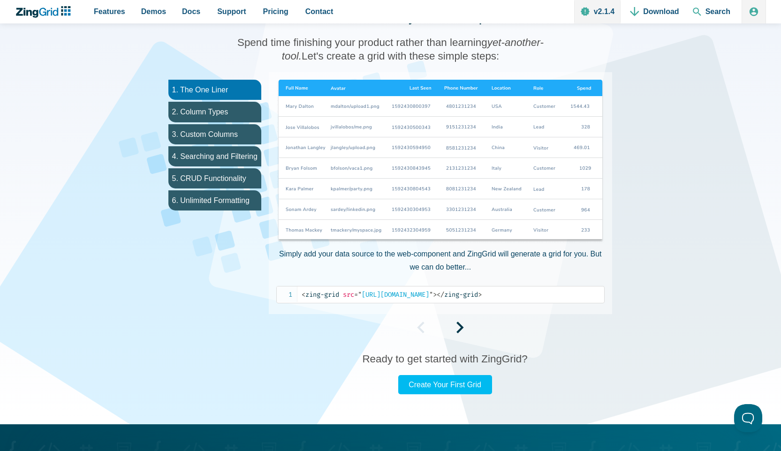 Image resolution: width=781 pixels, height=451 pixels. What do you see at coordinates (109, 11) in the screenshot?
I see `span: Features` at bounding box center [109, 11].